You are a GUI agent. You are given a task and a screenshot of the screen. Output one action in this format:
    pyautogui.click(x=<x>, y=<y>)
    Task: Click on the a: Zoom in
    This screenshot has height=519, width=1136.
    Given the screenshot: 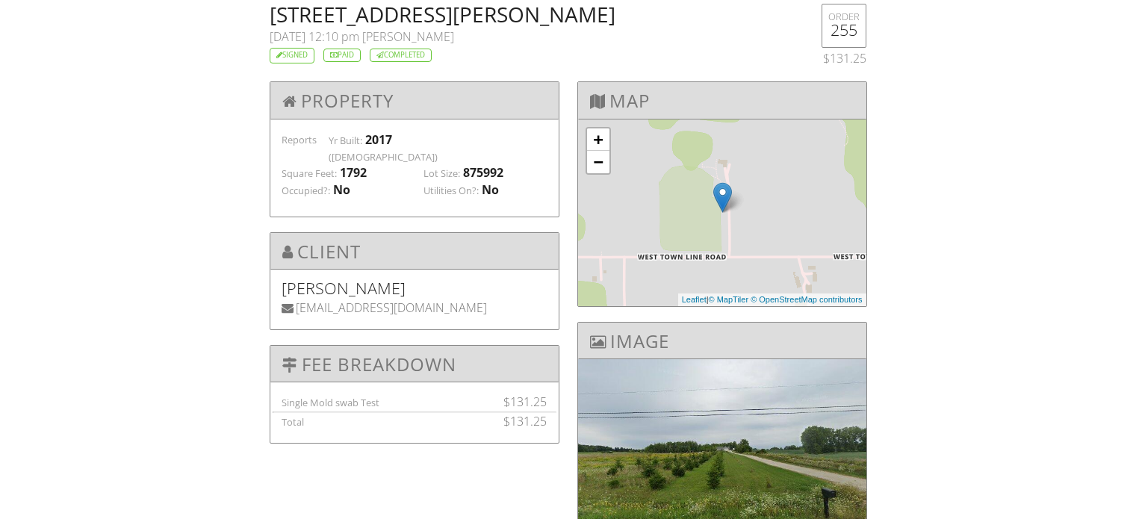 What is the action you would take?
    pyautogui.click(x=598, y=140)
    